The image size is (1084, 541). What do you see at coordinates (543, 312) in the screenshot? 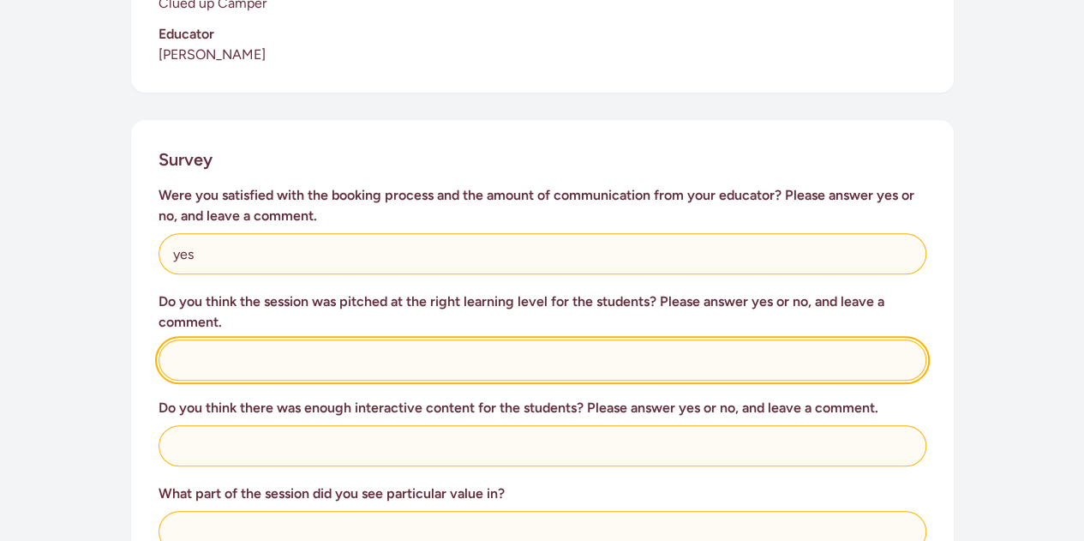
I see `h3: Do you think the session was pitched at the right learning level for the students? Please answer ...` at bounding box center [543, 312].